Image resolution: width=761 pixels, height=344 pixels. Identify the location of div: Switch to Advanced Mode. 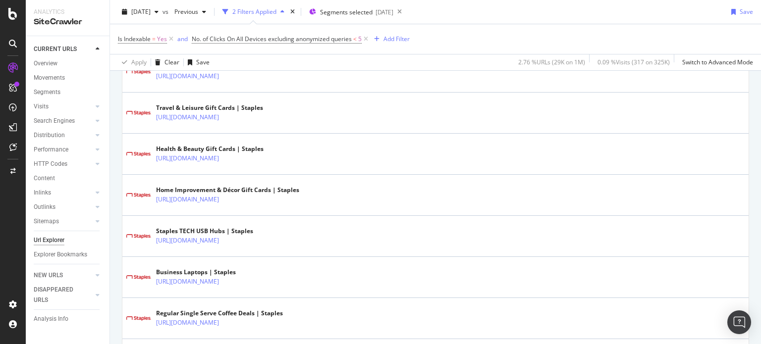
(717, 62).